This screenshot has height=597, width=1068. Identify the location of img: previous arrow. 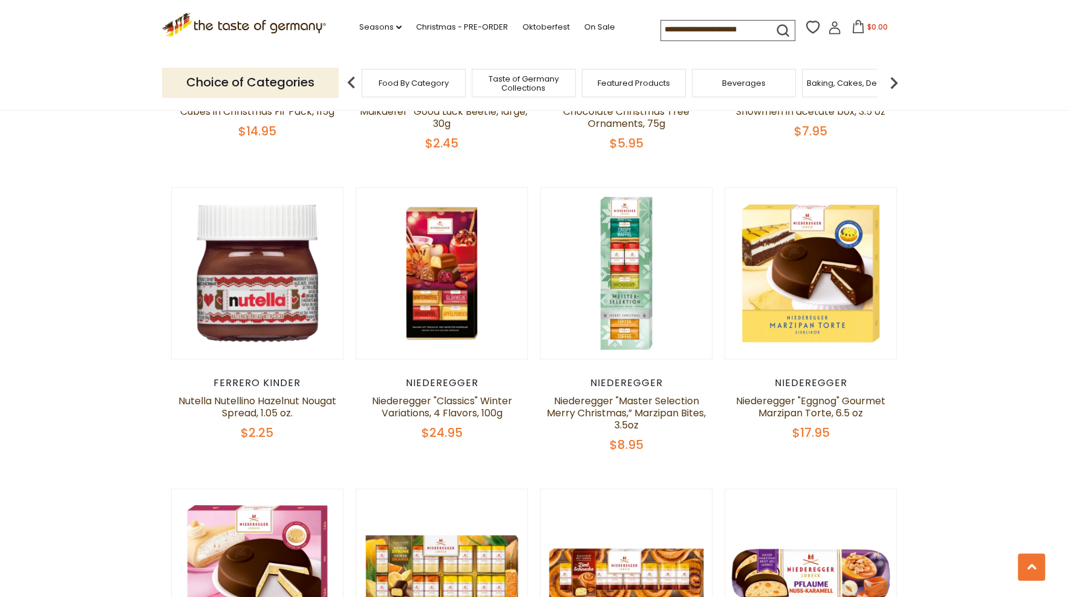
(351, 83).